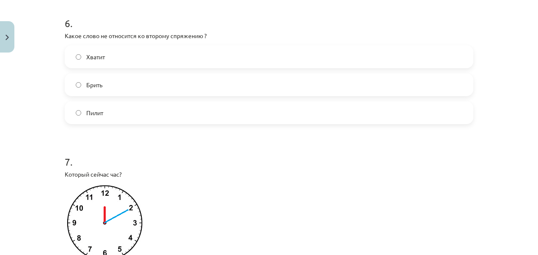  I want to click on span: Брить, so click(94, 85).